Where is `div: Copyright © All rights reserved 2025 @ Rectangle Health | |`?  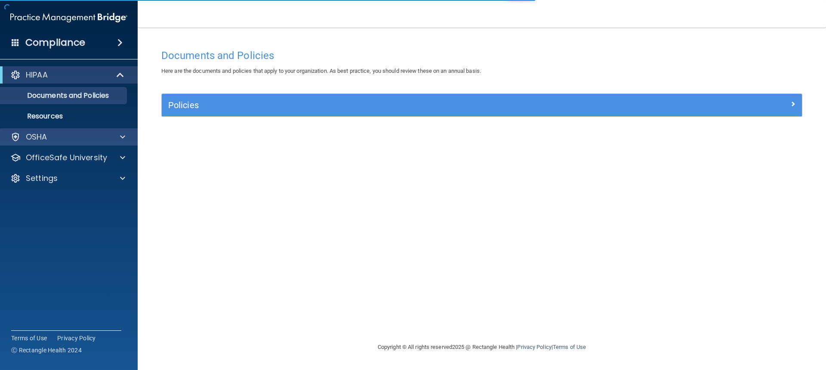
div: Copyright © All rights reserved 2025 @ Rectangle Health | | is located at coordinates (482, 347).